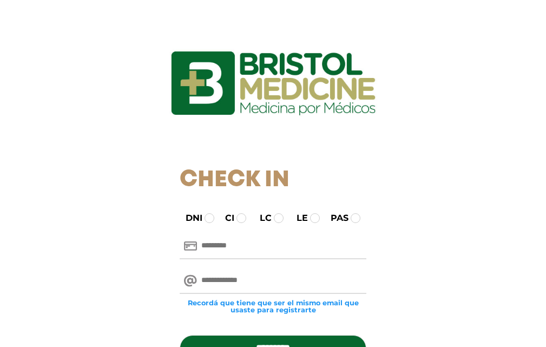  I want to click on label: LE, so click(297, 218).